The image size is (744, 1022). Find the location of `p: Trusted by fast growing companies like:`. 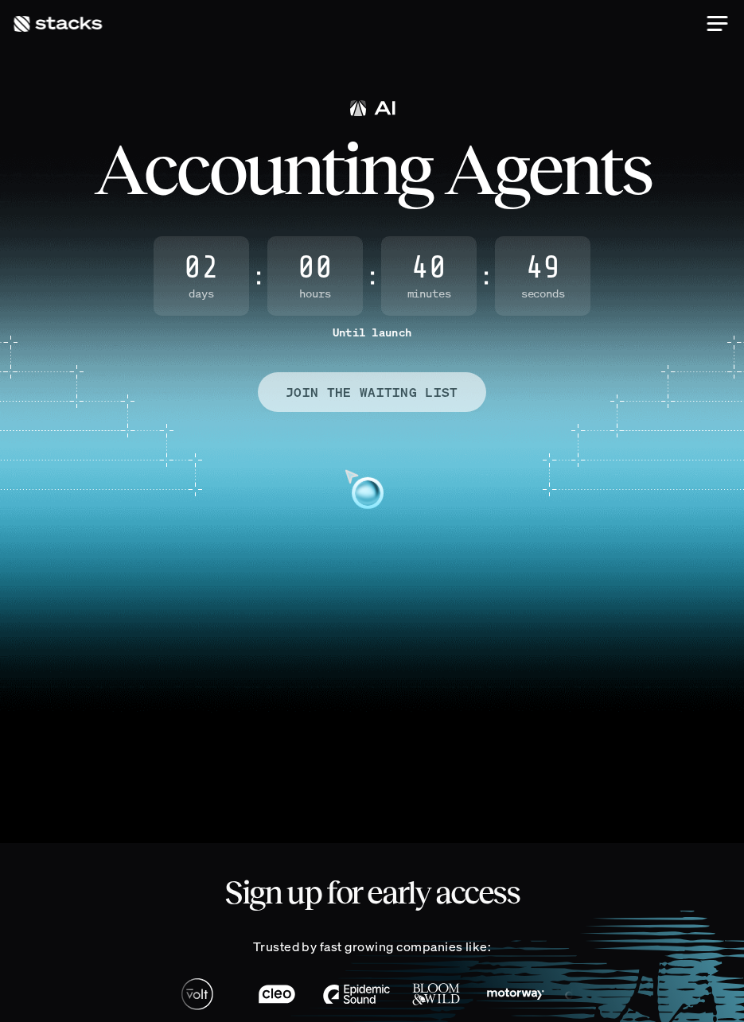

p: Trusted by fast growing companies like: is located at coordinates (372, 947).